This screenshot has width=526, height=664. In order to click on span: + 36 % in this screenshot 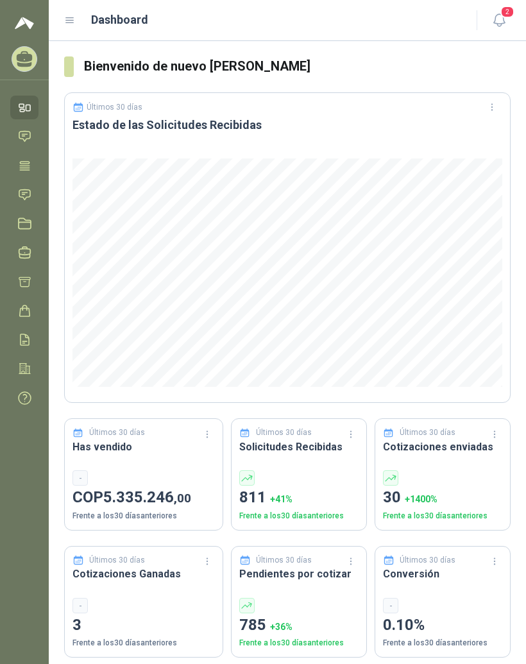, I will do `click(281, 627)`.